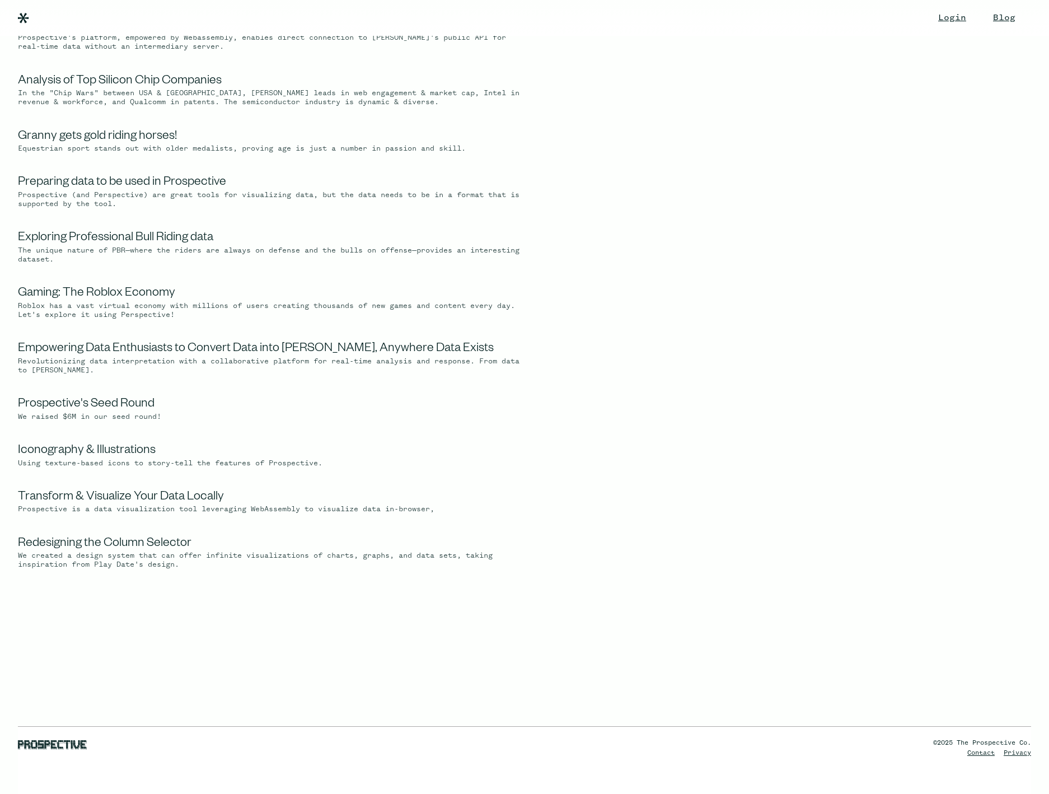 Image resolution: width=1049 pixels, height=794 pixels. Describe the element at coordinates (981, 753) in the screenshot. I see `a: Contact` at that location.